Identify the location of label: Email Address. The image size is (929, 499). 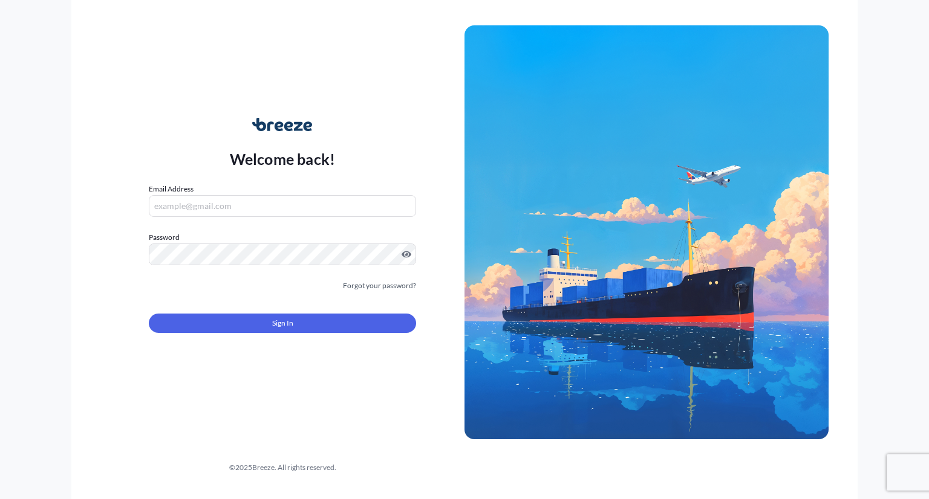
(171, 189).